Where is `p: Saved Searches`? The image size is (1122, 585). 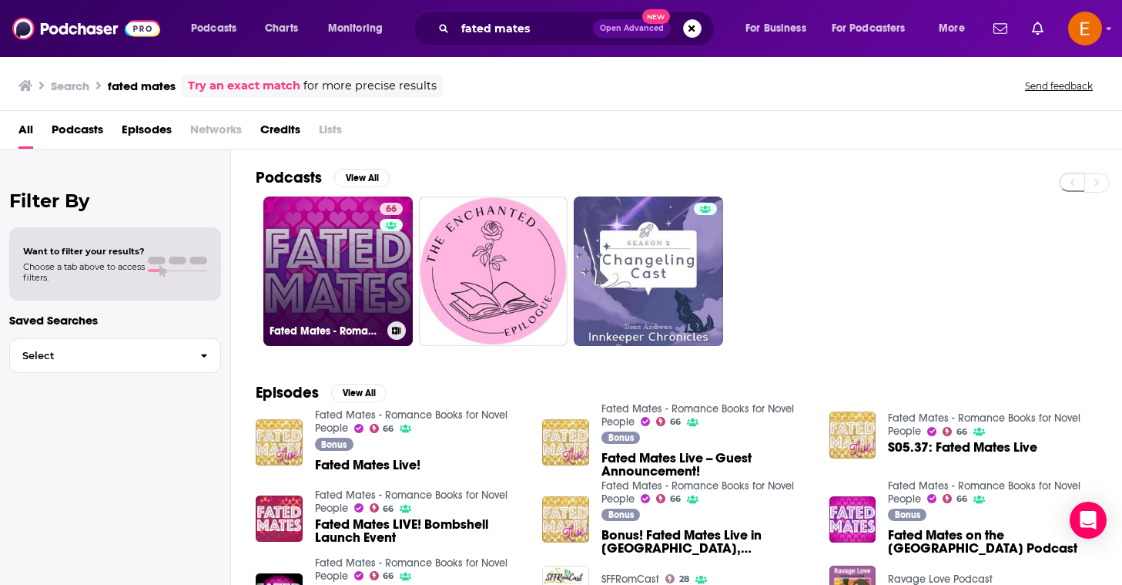
p: Saved Searches is located at coordinates (115, 320).